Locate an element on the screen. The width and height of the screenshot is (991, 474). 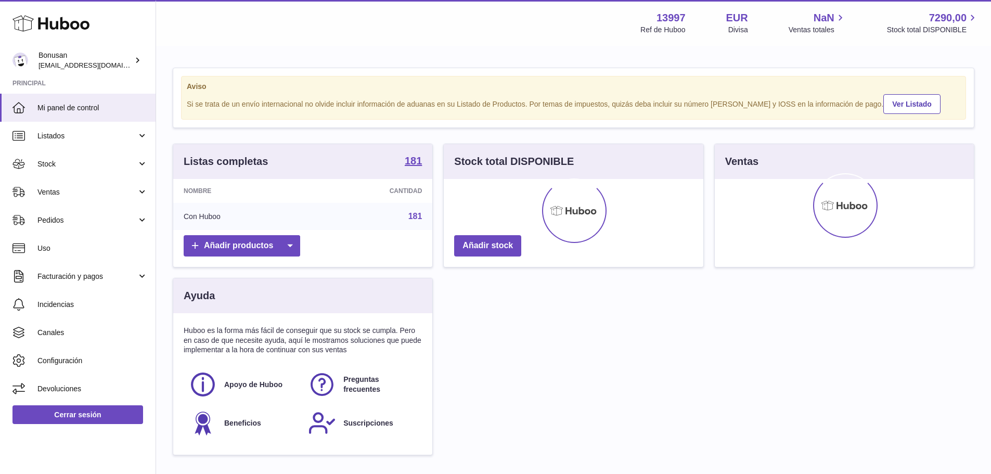
span: Listados is located at coordinates (87, 136).